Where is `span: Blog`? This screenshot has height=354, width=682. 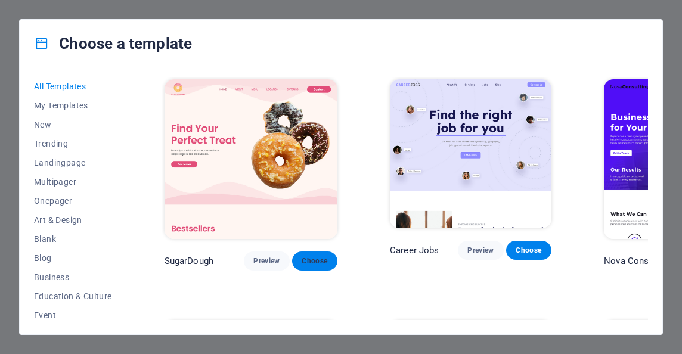 span: Blog is located at coordinates (73, 258).